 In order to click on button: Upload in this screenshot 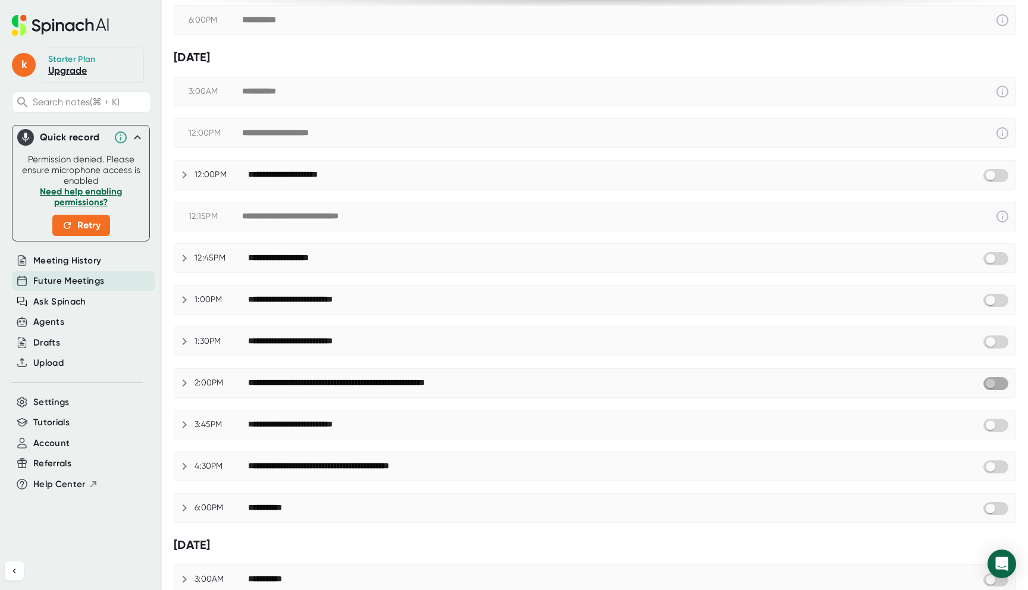, I will do `click(48, 363)`.